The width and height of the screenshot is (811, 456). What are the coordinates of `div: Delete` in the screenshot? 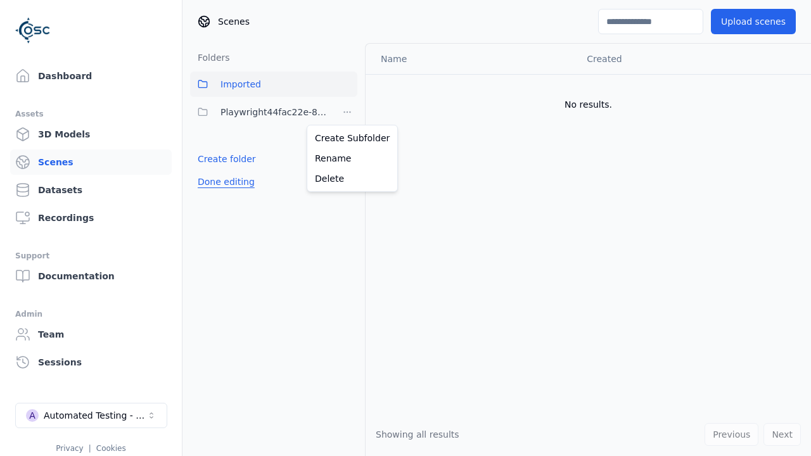 It's located at (352, 179).